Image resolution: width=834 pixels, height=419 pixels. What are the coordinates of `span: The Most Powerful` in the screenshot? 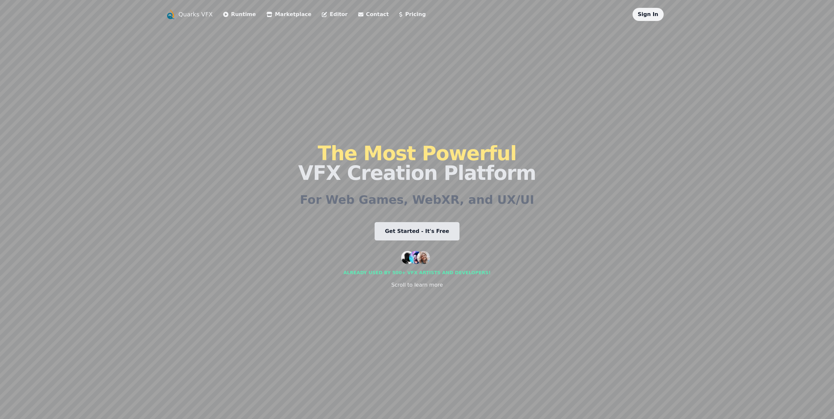 It's located at (417, 153).